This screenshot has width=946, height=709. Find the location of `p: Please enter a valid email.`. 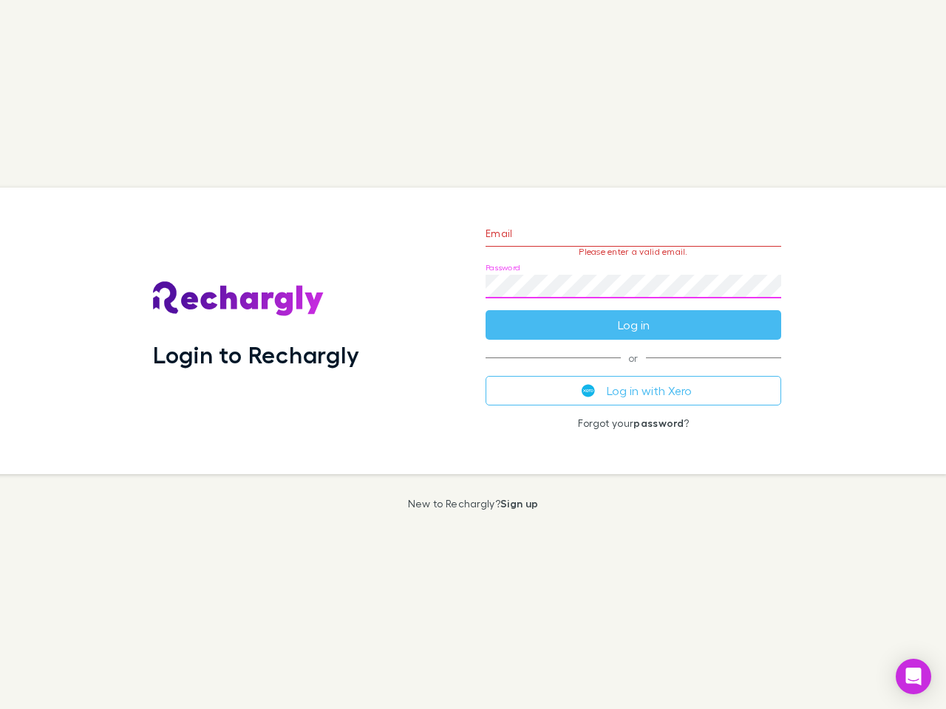

p: Please enter a valid email. is located at coordinates (633, 252).